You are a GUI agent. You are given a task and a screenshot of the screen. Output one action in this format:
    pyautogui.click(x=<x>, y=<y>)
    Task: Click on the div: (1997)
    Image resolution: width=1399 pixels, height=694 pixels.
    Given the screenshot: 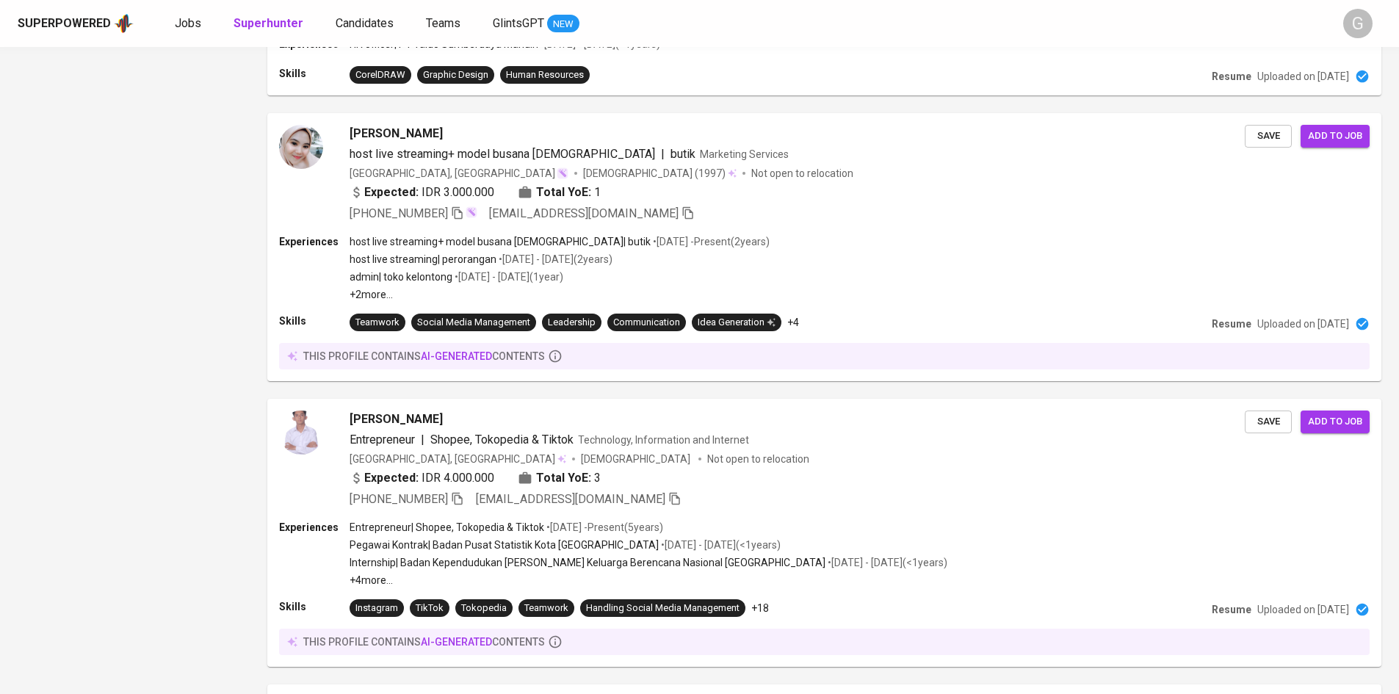 What is the action you would take?
    pyautogui.click(x=659, y=173)
    